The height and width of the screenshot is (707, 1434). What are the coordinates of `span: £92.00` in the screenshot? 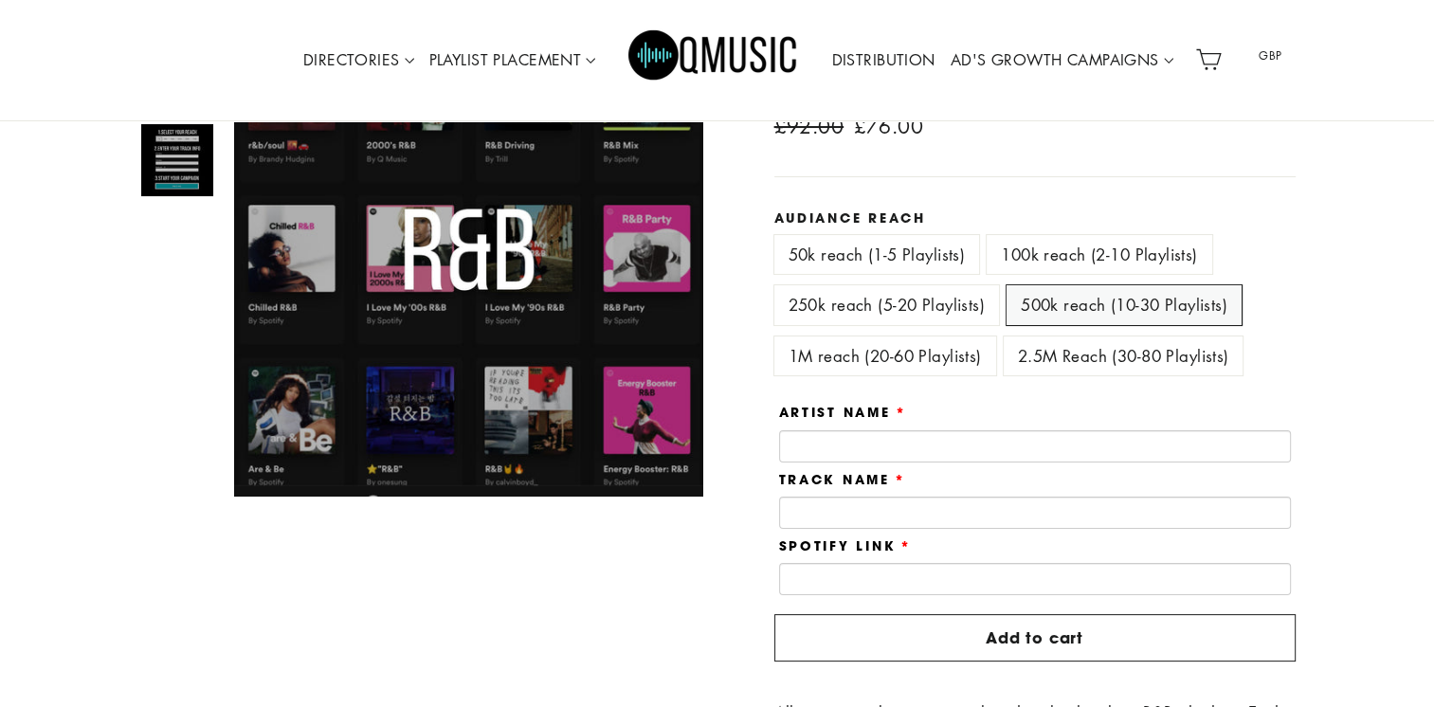 It's located at (811, 127).